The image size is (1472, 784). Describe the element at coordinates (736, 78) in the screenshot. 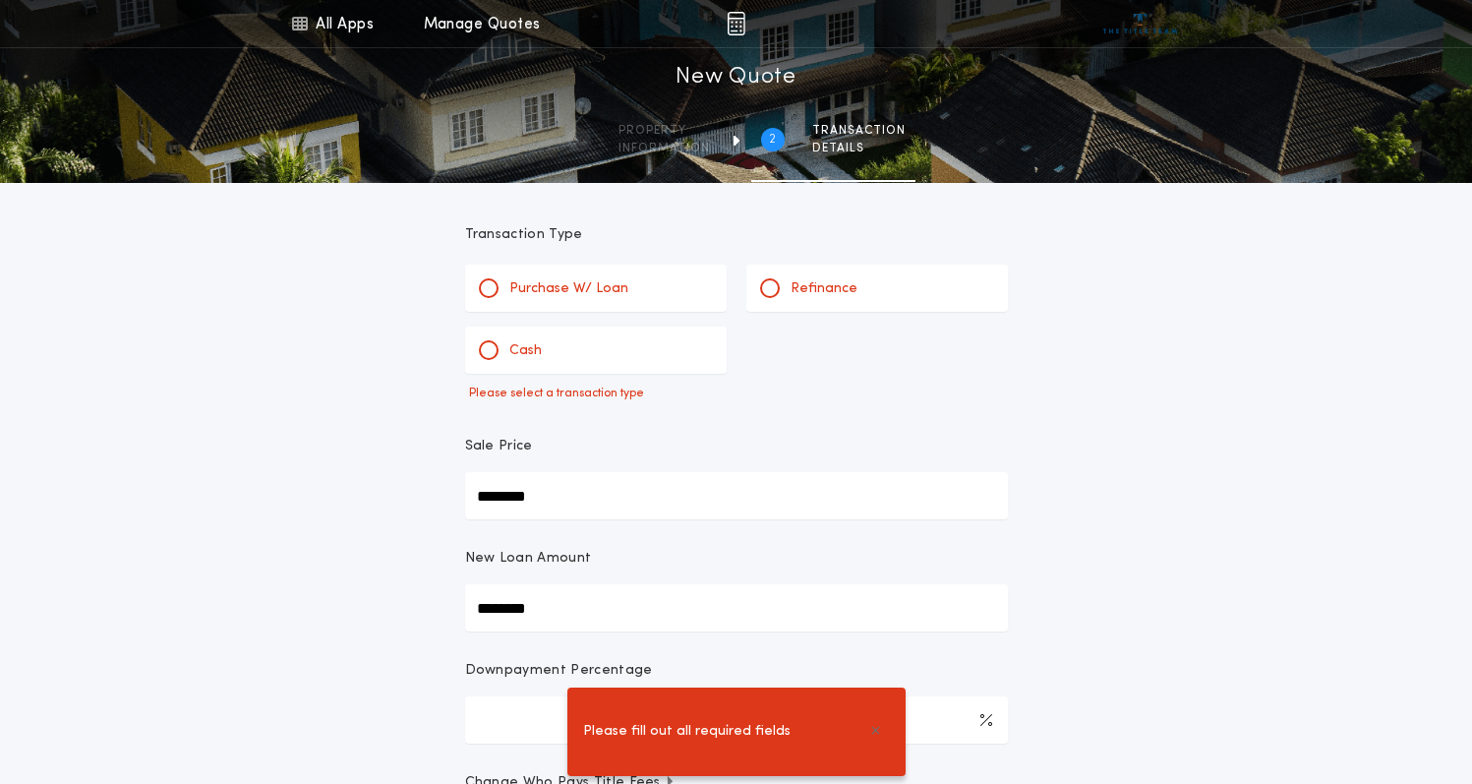

I see `h1: New Quote` at that location.